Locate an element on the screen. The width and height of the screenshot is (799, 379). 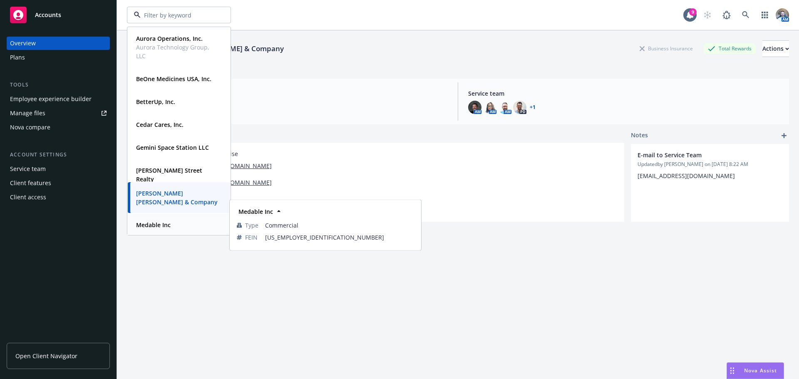
a: Service team is located at coordinates (58, 169).